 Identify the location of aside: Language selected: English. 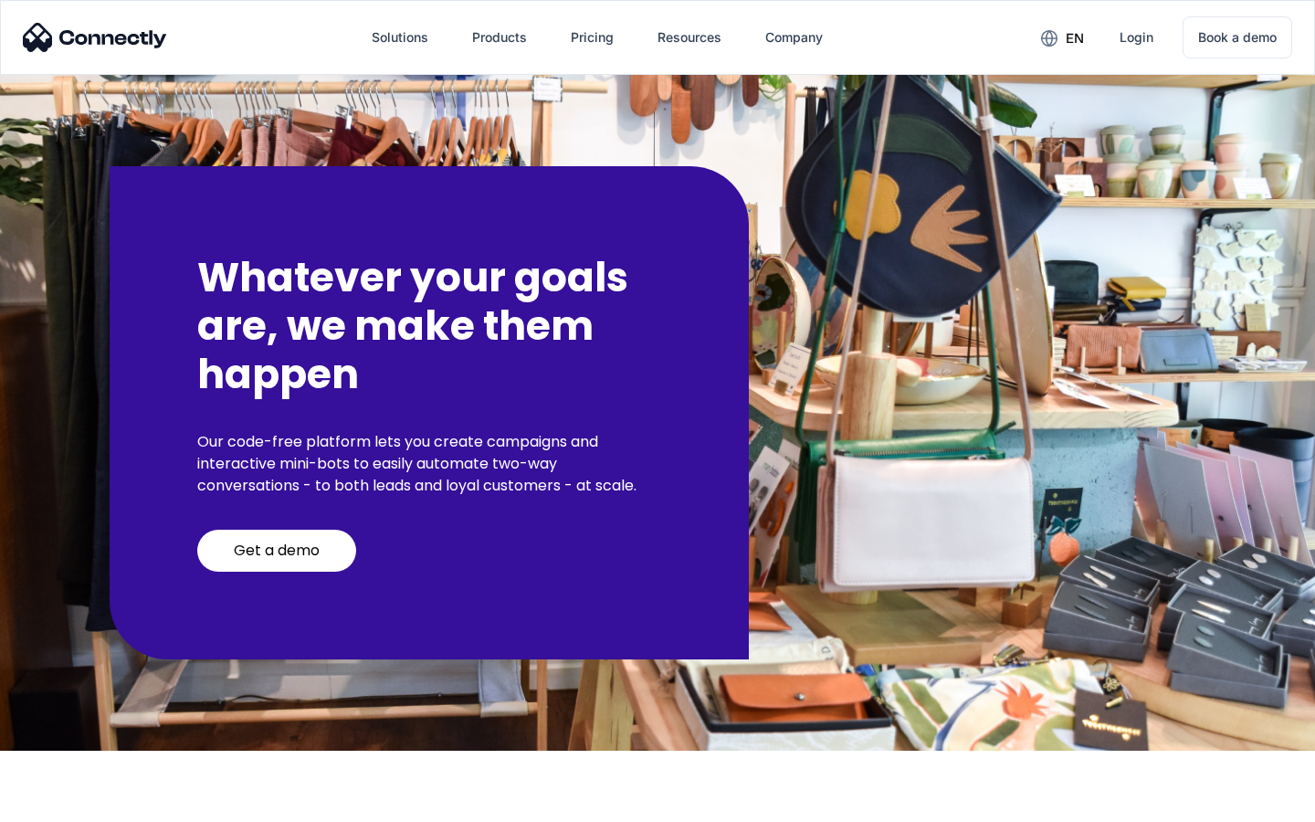
(64, 802).